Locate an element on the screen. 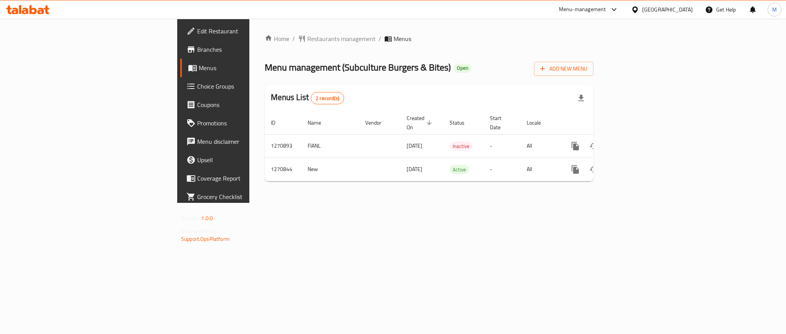 This screenshot has height=334, width=786. span: Menu management ( ⁠Subculture Burgers & Bites ) is located at coordinates (357, 67).